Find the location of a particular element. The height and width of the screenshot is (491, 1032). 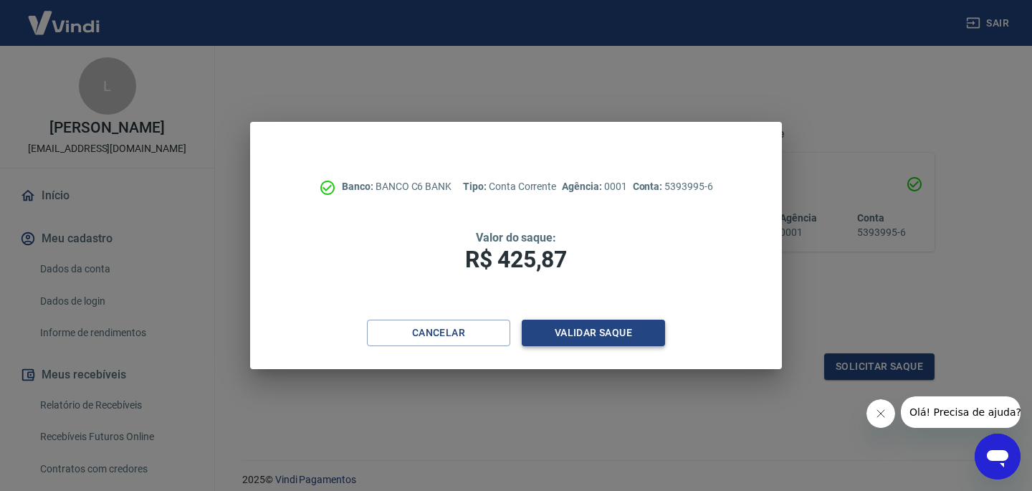

span: Agência: is located at coordinates (583, 186).